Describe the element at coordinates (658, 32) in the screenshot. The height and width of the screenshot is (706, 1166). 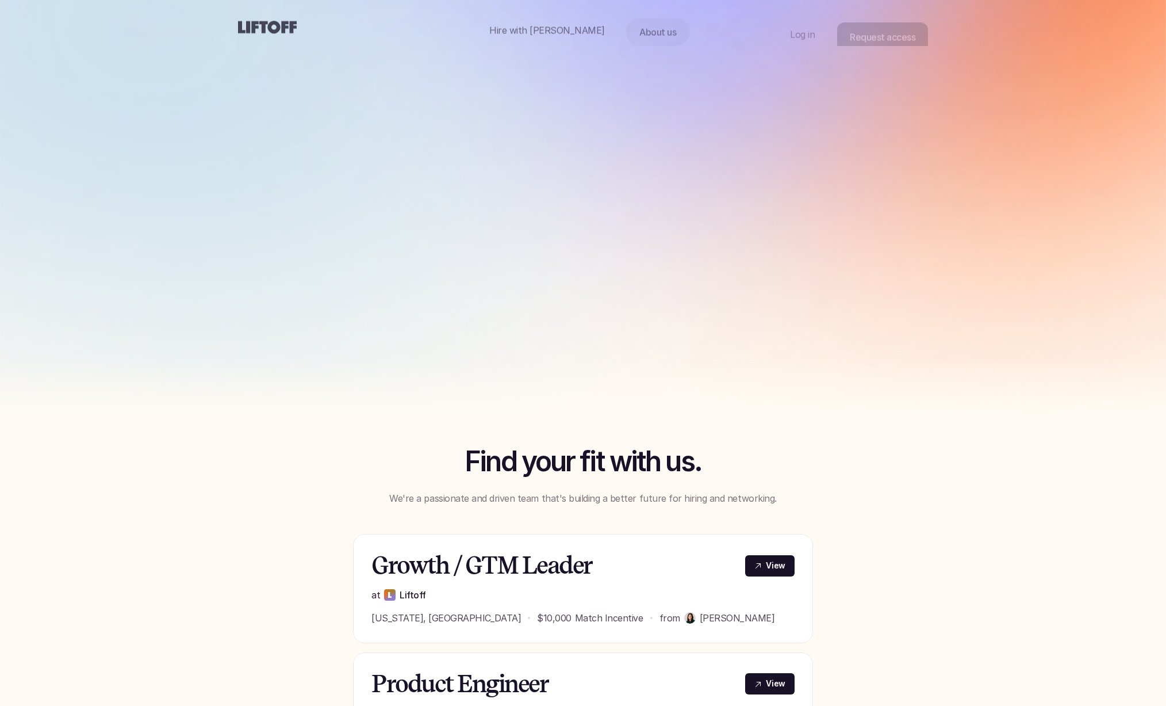
I see `p: About us` at that location.